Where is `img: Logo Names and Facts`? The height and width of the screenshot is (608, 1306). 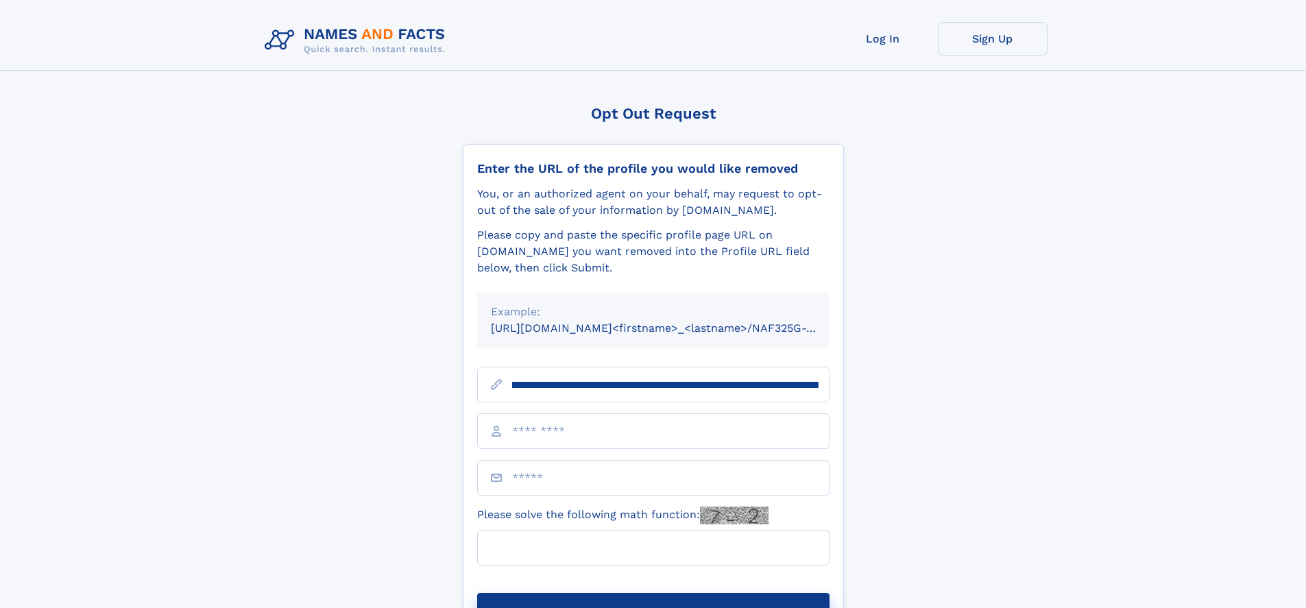
img: Logo Names and Facts is located at coordinates (358, 40).